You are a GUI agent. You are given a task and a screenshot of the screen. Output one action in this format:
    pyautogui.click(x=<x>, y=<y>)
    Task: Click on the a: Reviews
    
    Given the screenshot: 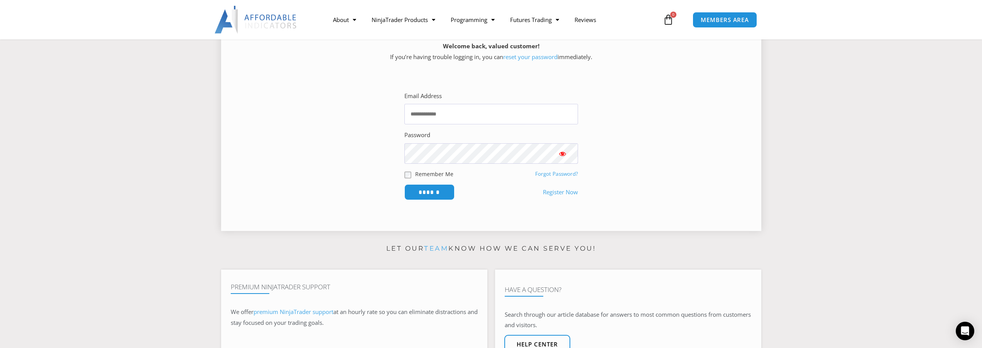 What is the action you would take?
    pyautogui.click(x=585, y=20)
    